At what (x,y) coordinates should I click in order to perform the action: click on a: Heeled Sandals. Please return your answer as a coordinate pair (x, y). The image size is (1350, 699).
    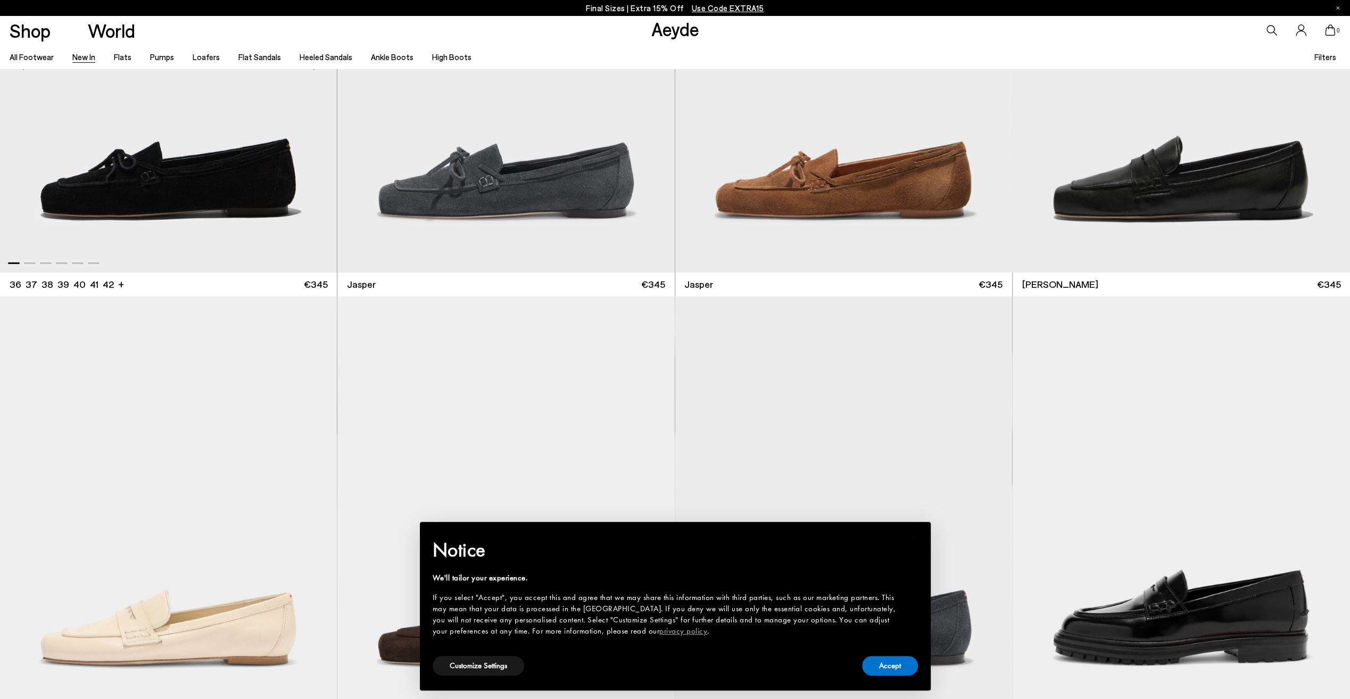
    Looking at the image, I should click on (326, 57).